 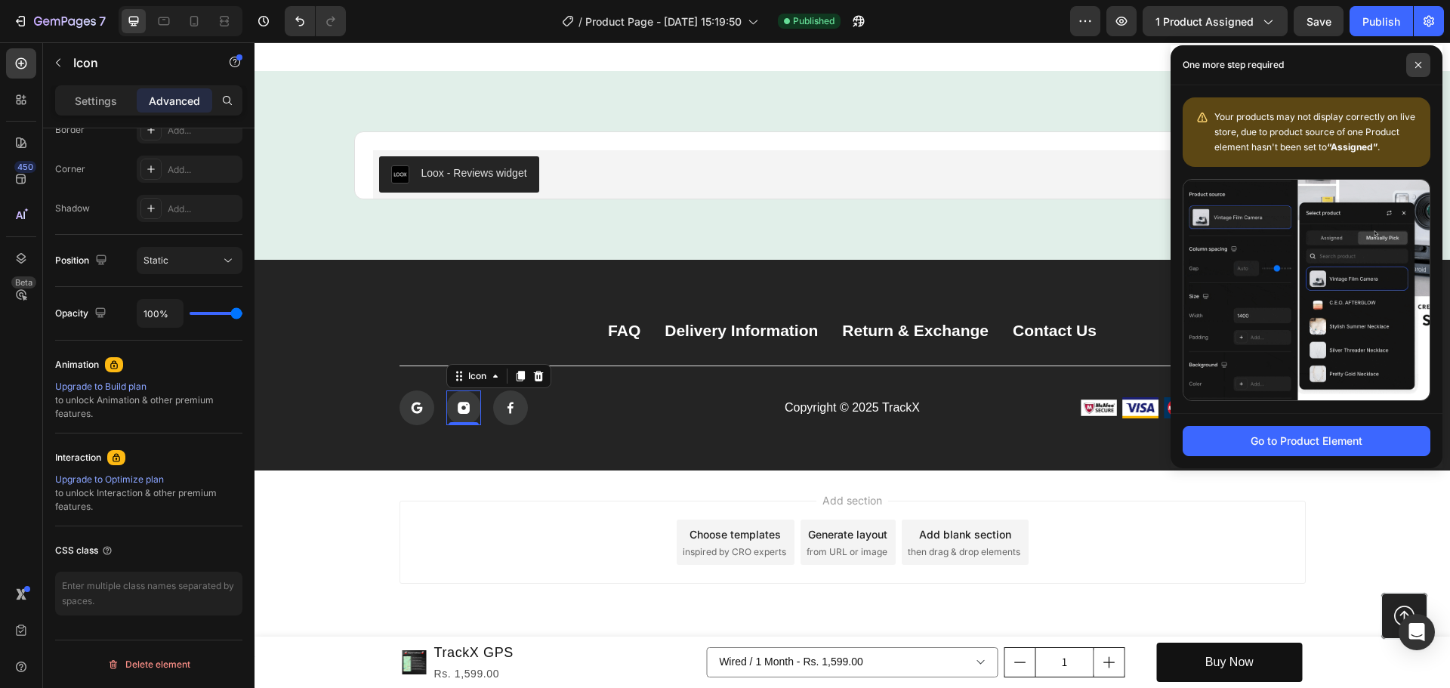 What do you see at coordinates (84, 551) in the screenshot?
I see `div: CSS class` at bounding box center [84, 551].